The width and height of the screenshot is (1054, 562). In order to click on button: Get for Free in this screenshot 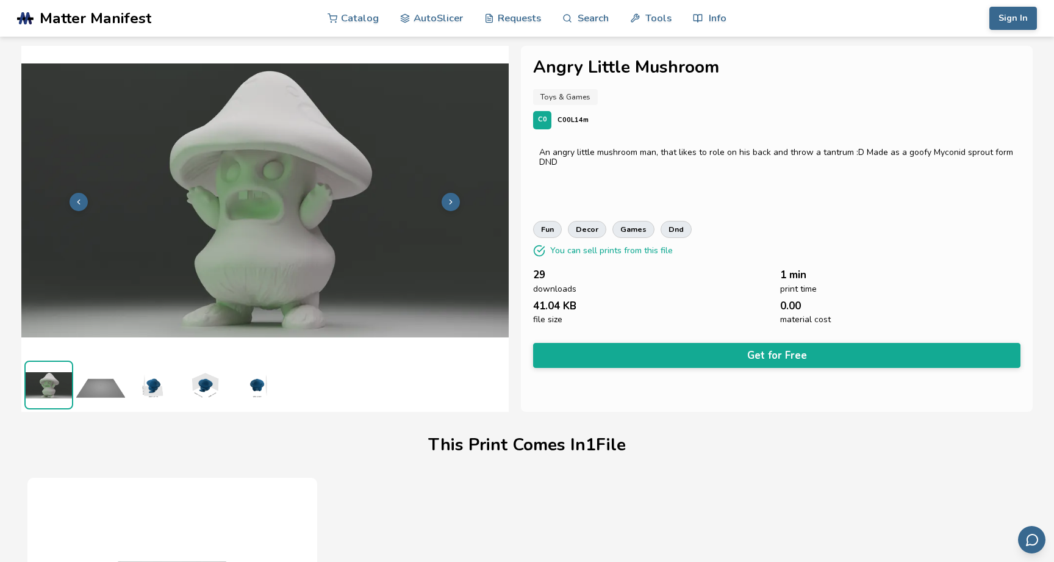, I will do `click(777, 355)`.